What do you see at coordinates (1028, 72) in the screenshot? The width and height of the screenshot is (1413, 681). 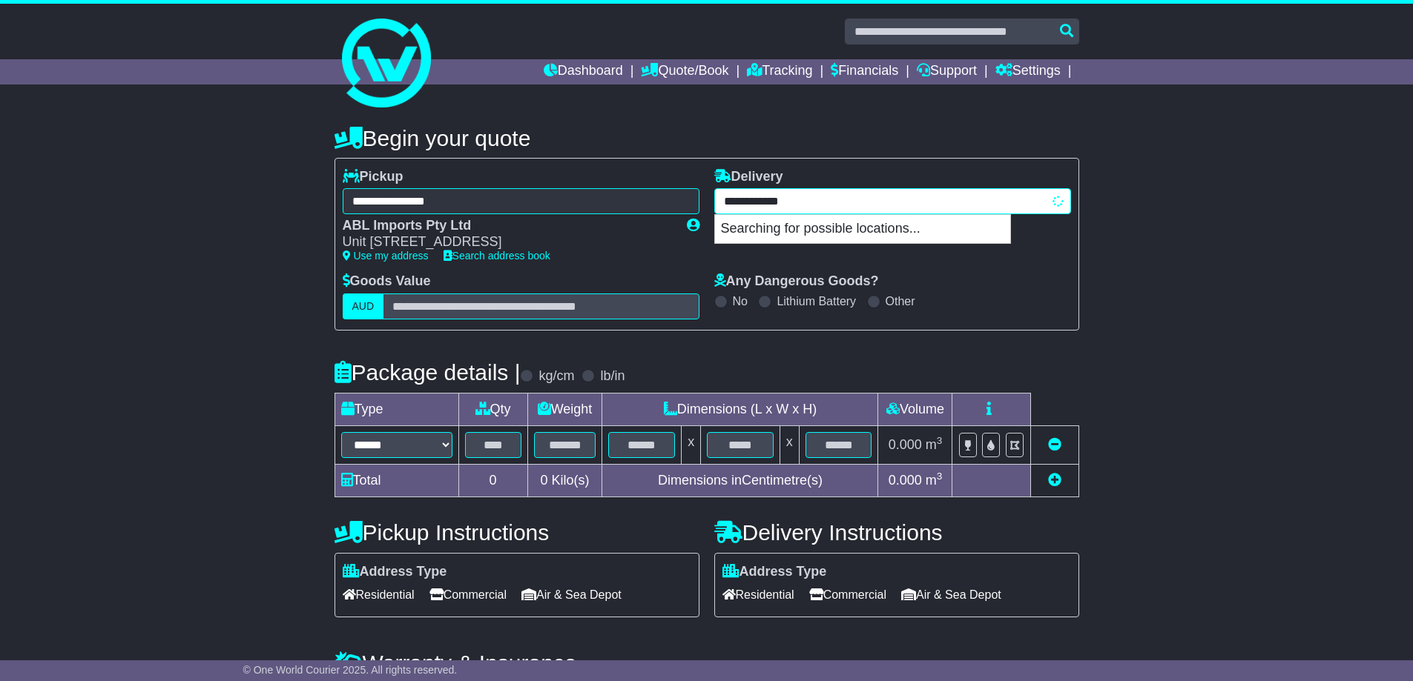 I see `a: Settings` at bounding box center [1028, 72].